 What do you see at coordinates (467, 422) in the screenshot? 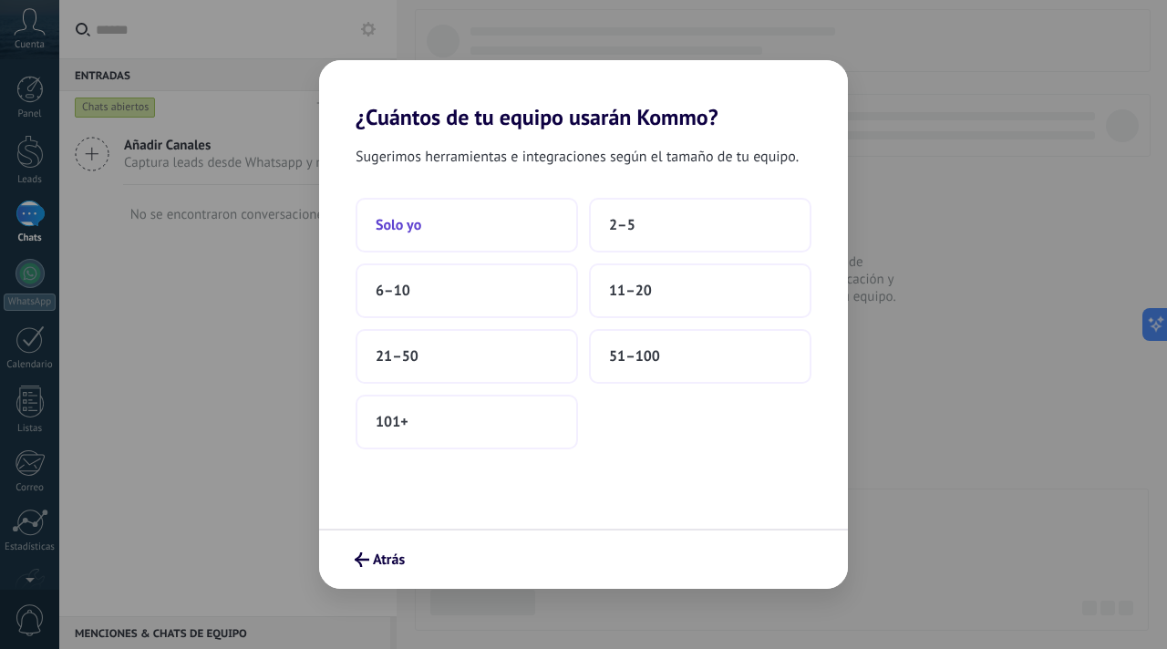
I see `button: 101+` at bounding box center [467, 422].